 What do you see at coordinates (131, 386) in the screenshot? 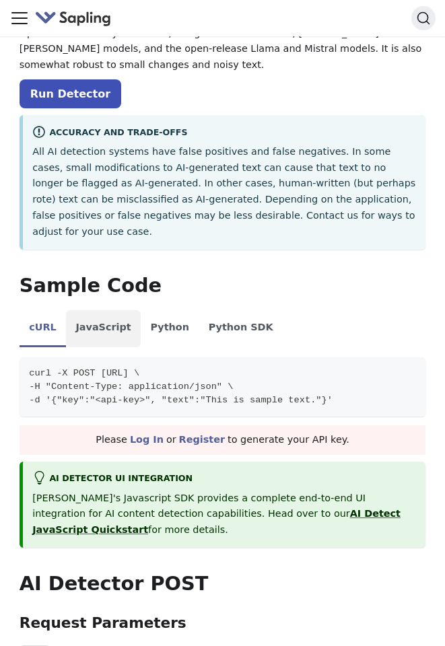
I see `span: -H "Content-Type: application/json" \` at bounding box center [131, 386].